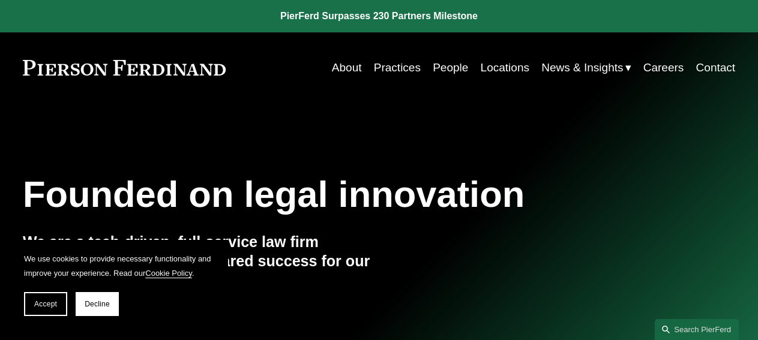 Image resolution: width=758 pixels, height=340 pixels. I want to click on a: Locations, so click(505, 68).